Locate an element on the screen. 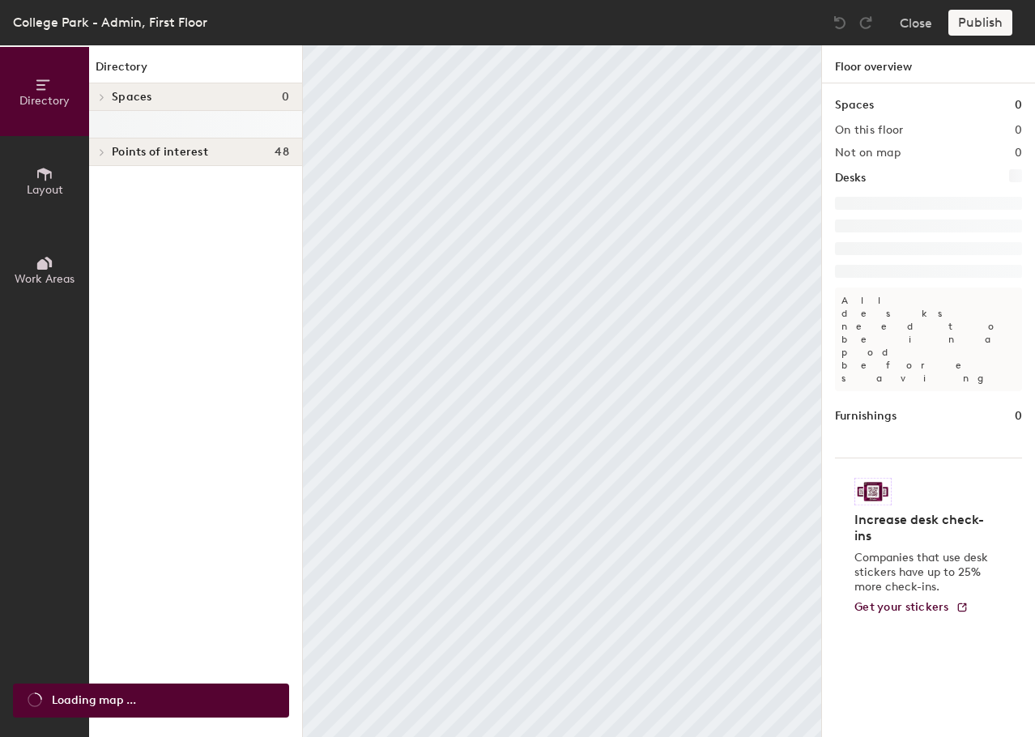 The image size is (1035, 737). a: Get your stickers is located at coordinates (911, 607).